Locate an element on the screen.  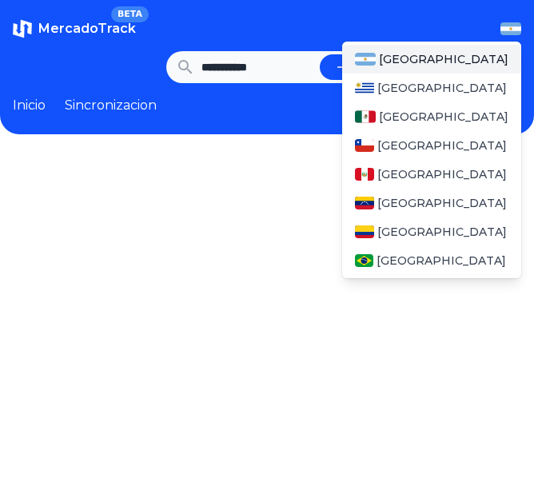
span: MercadoTrack is located at coordinates (87, 28).